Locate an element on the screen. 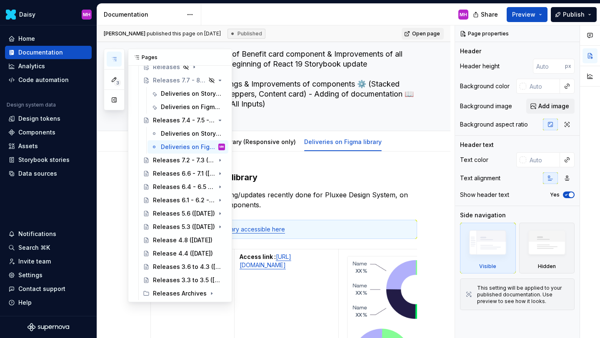 This screenshot has width=600, height=338. span: 3 is located at coordinates (118, 83).